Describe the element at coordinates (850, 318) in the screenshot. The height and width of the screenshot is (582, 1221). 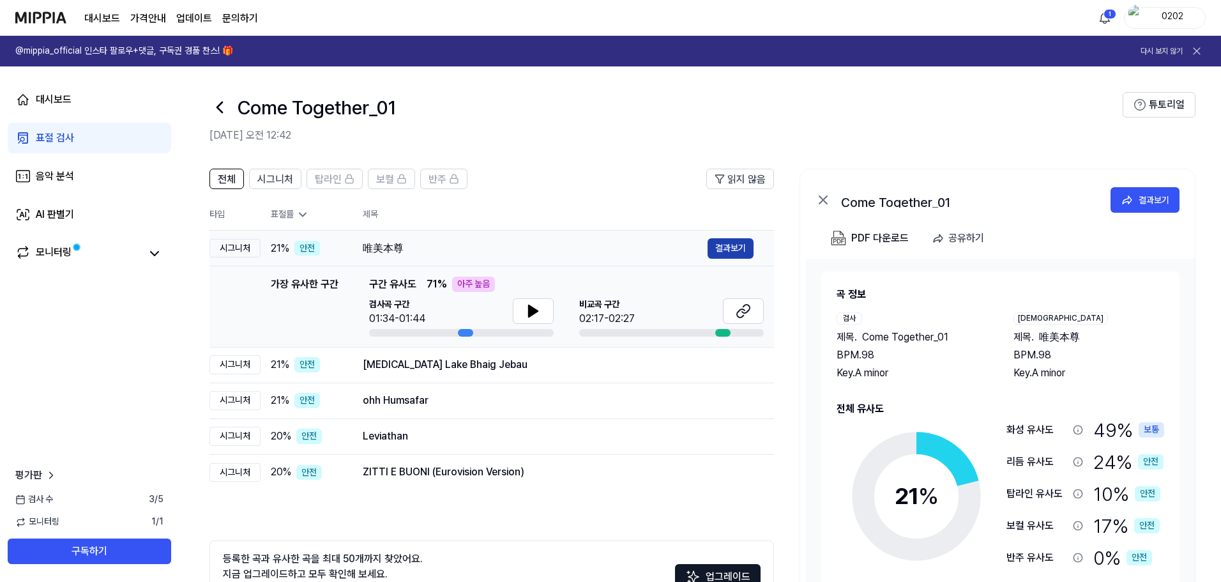
I see `div: 검사` at that location.